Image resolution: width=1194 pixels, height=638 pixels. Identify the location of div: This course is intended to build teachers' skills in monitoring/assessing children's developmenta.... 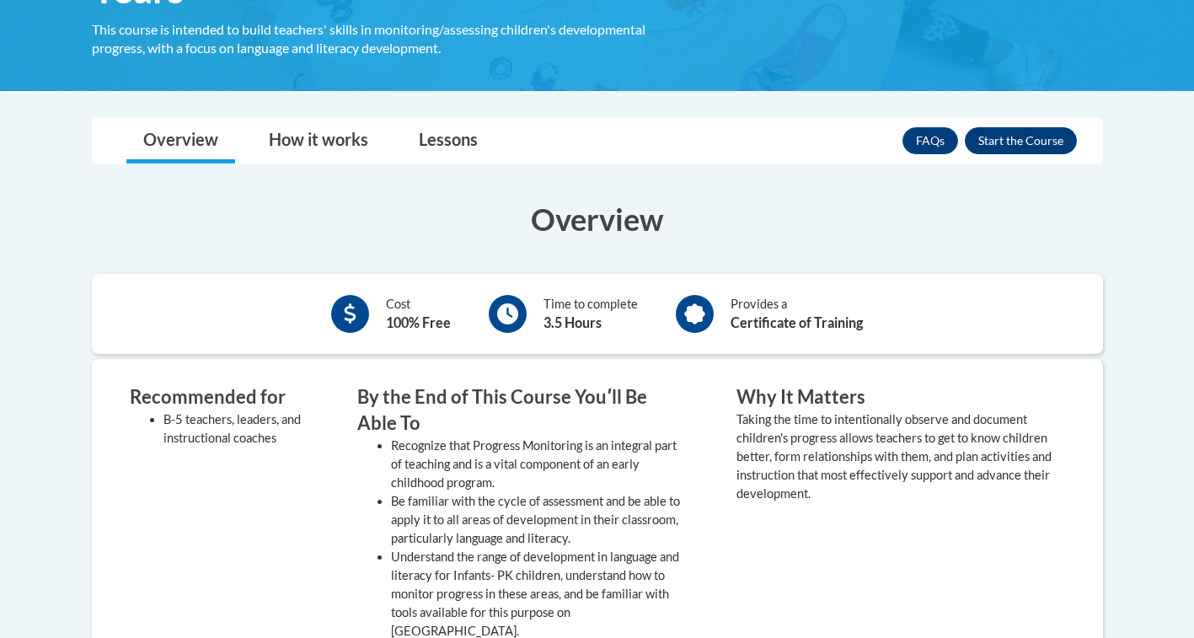
(382, 39).